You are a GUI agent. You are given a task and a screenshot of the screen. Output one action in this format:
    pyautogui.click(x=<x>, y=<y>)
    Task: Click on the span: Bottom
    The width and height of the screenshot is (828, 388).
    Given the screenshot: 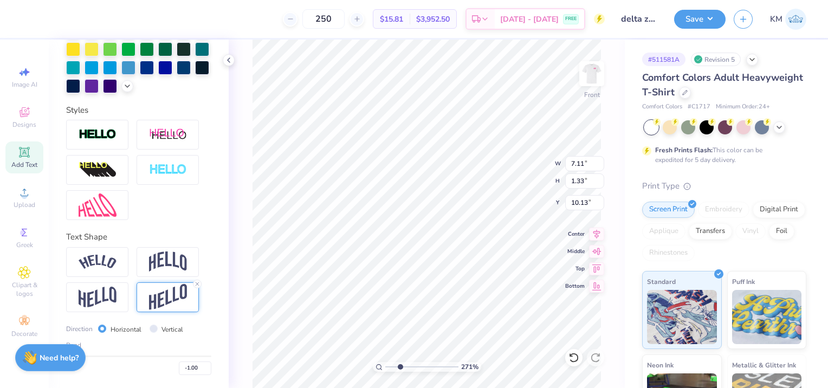 What is the action you would take?
    pyautogui.click(x=575, y=286)
    